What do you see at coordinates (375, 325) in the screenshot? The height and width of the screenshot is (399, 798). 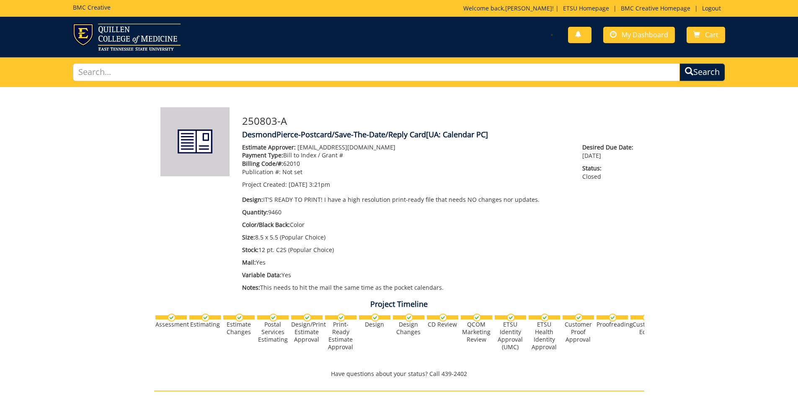 I see `div: Design` at bounding box center [375, 325].